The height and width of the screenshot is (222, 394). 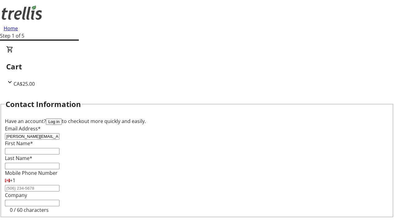 I want to click on h2: Contact Information, so click(x=43, y=104).